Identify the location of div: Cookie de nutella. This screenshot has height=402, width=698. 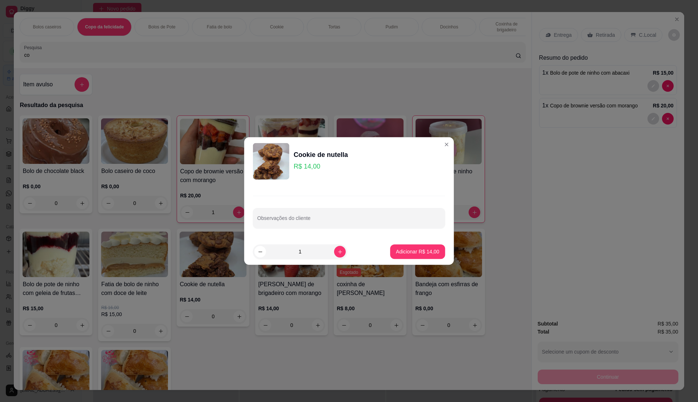
(321, 155).